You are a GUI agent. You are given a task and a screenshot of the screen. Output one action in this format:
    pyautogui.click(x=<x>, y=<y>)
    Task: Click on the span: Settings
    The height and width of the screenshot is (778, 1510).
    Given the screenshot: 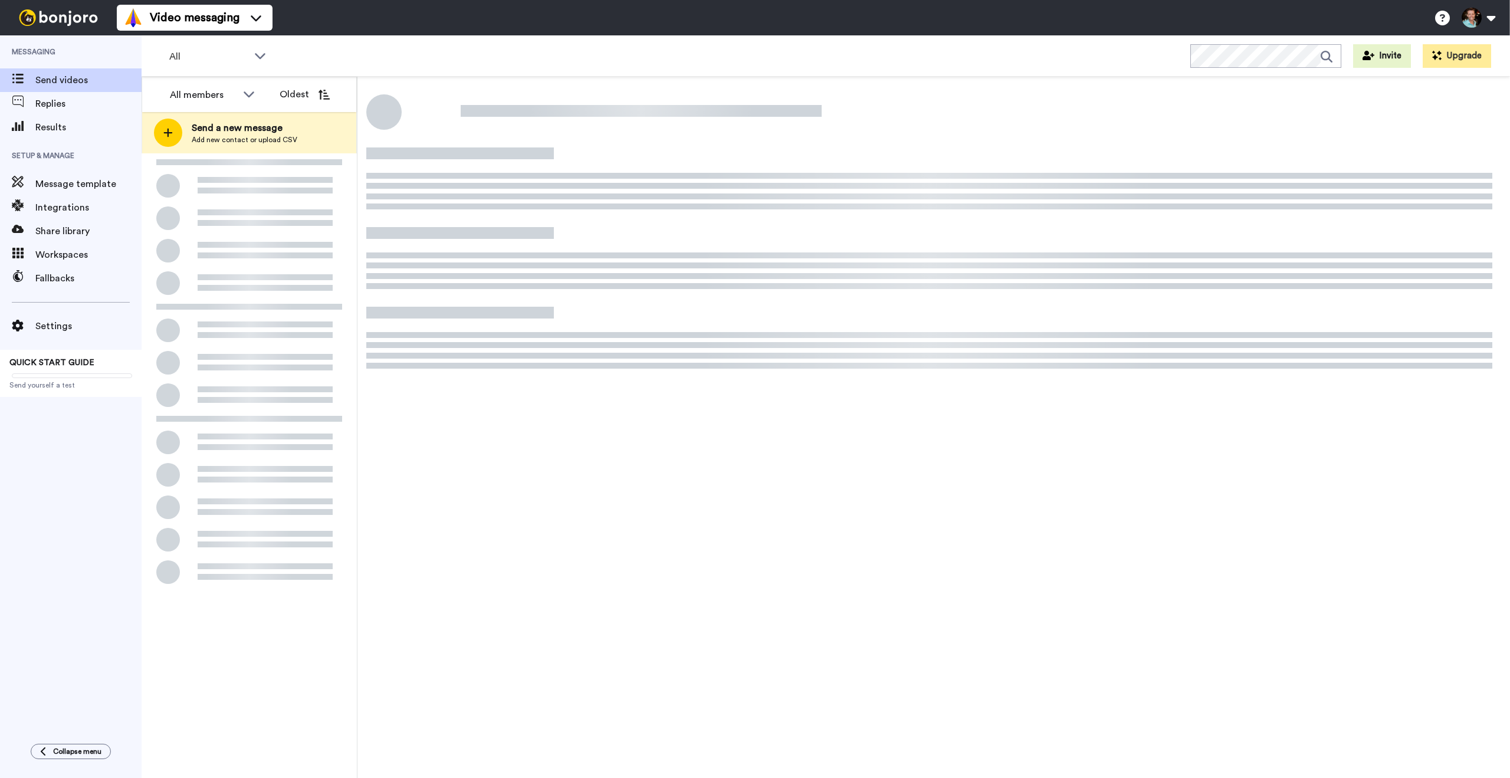 What is the action you would take?
    pyautogui.click(x=88, y=326)
    